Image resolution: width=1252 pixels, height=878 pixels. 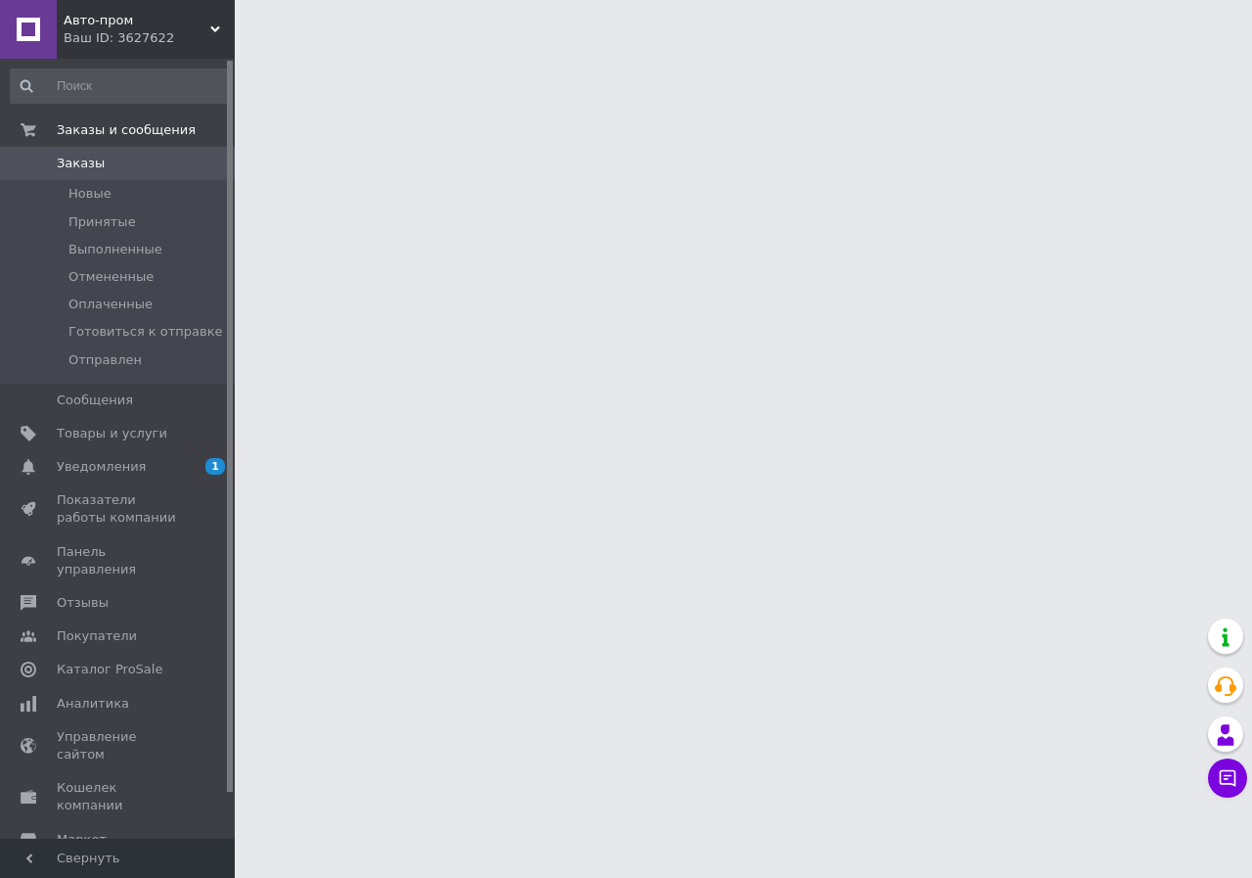 What do you see at coordinates (82, 603) in the screenshot?
I see `span: Отзывы` at bounding box center [82, 603].